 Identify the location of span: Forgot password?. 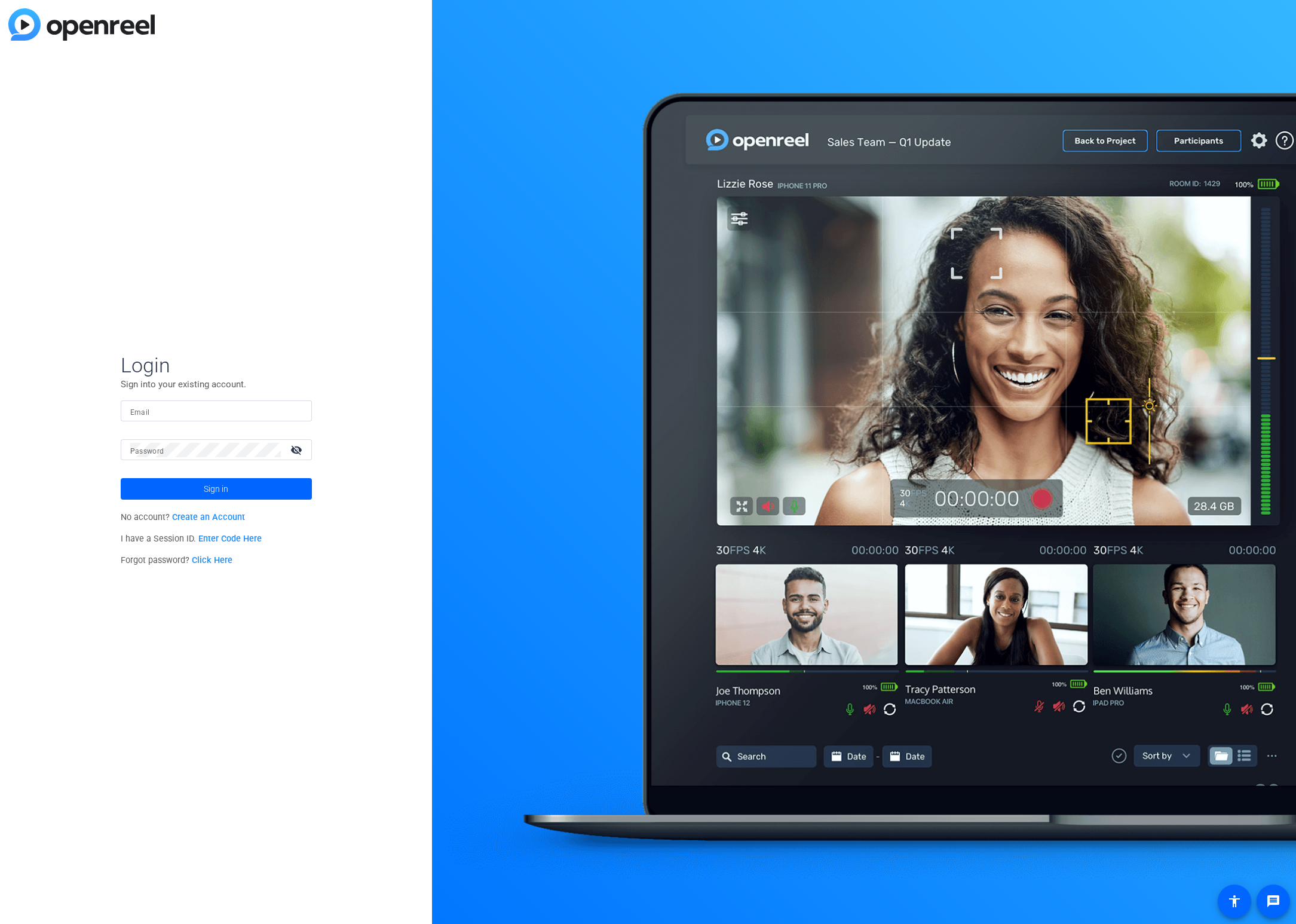
(177, 559).